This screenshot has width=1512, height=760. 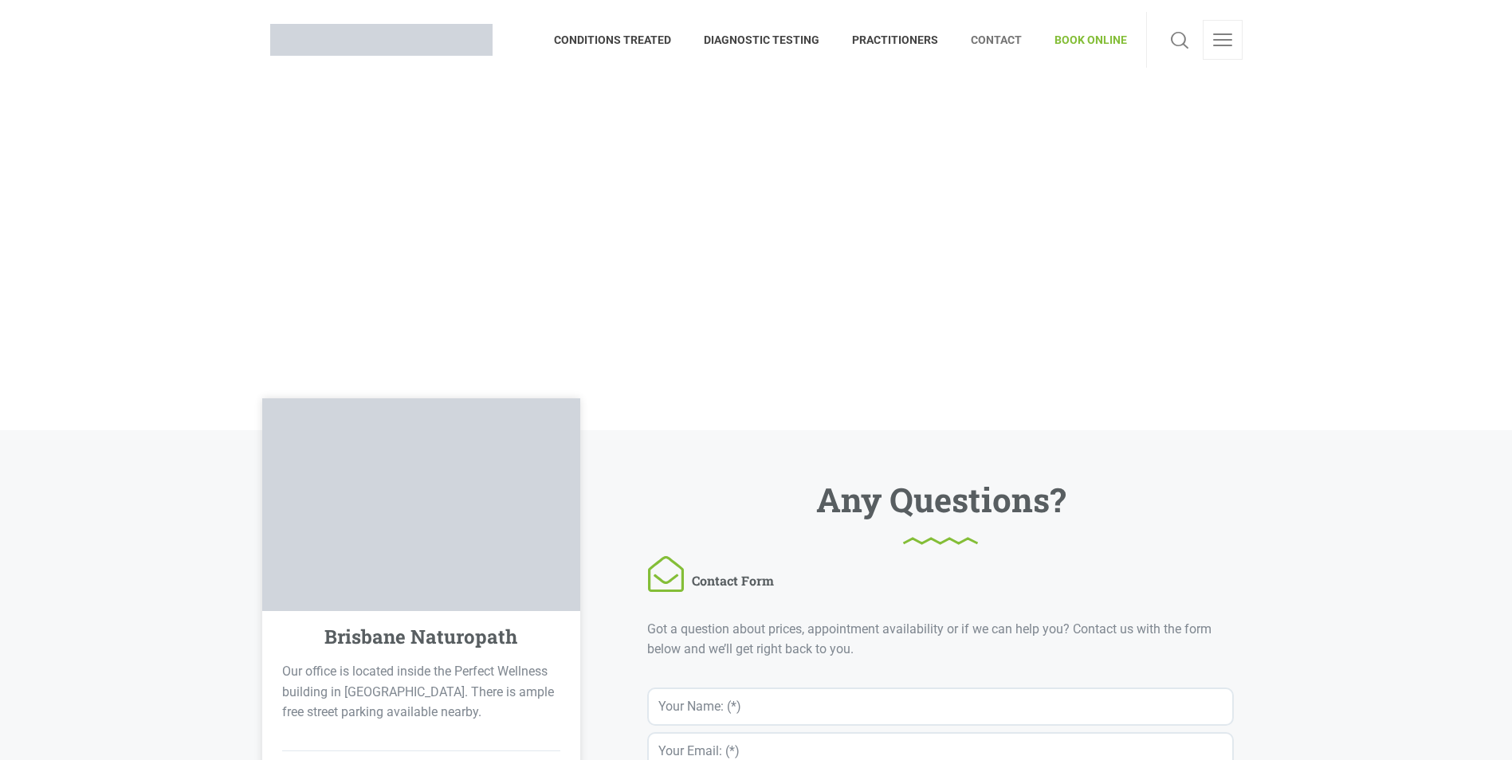 I want to click on img: Brisbane Naturopath Located in Perfect Wellness Building, so click(x=422, y=505).